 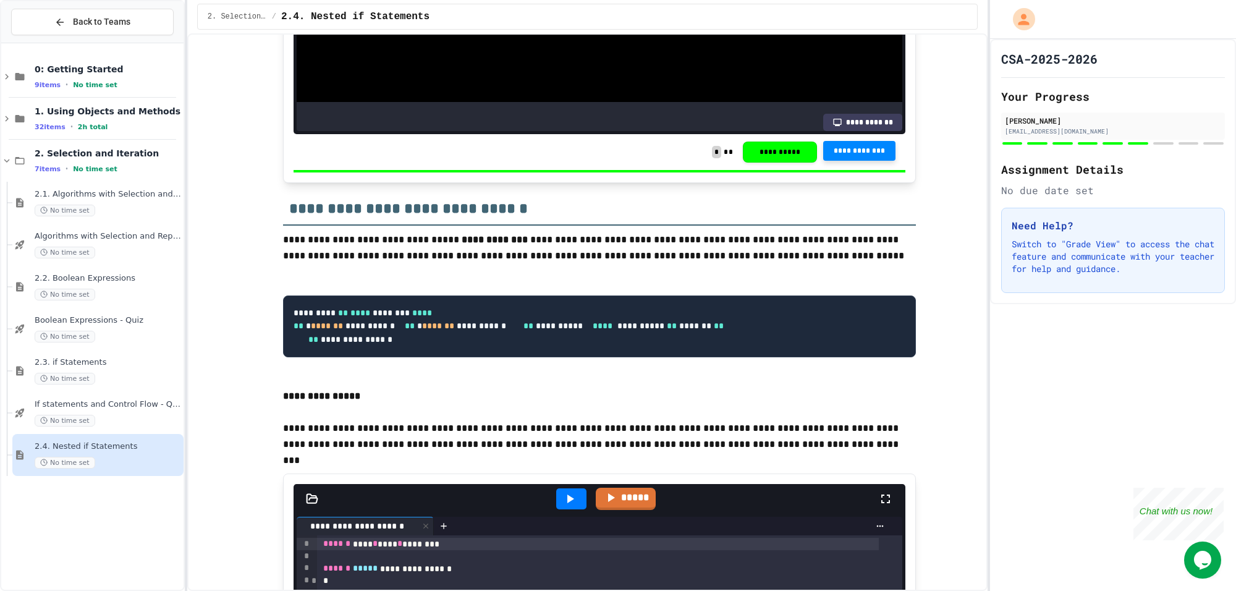 I want to click on button: Back to Teams, so click(x=92, y=22).